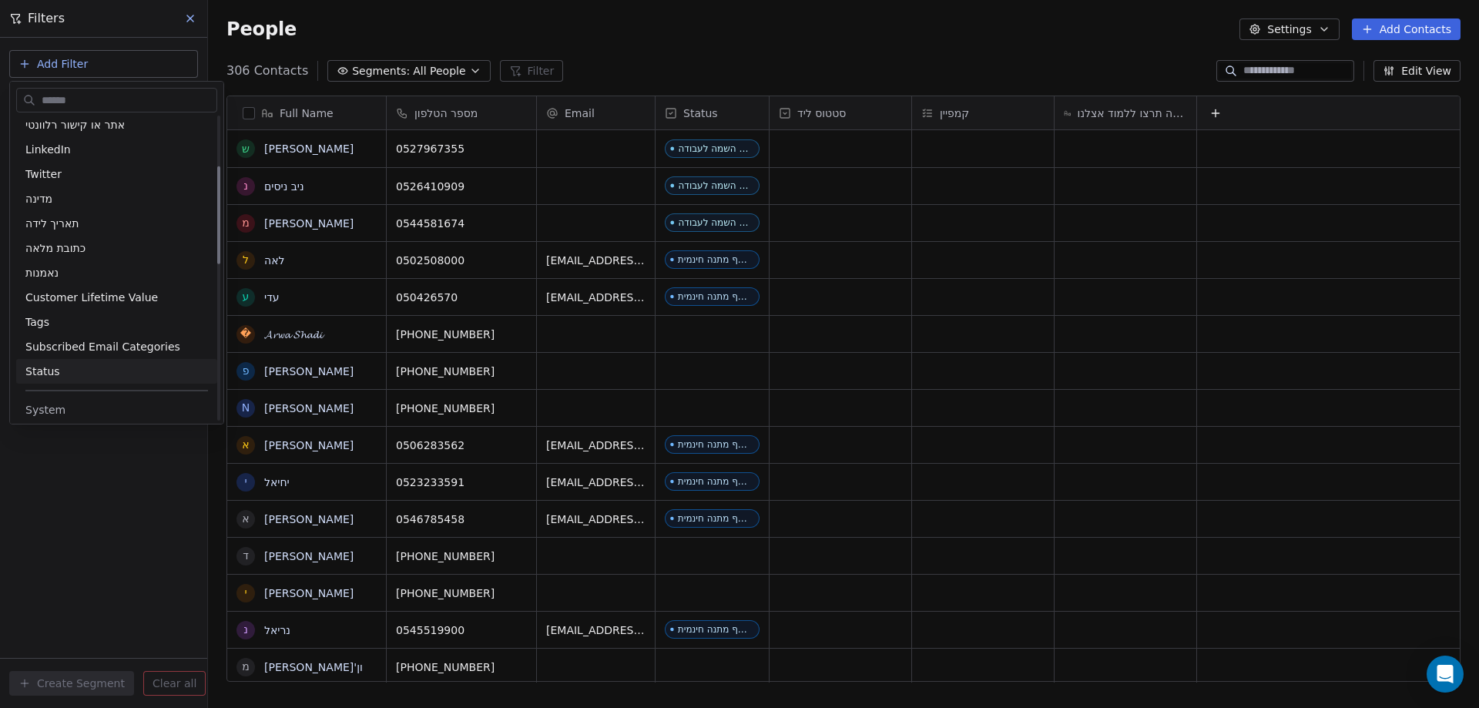 Image resolution: width=1479 pixels, height=708 pixels. Describe the element at coordinates (92, 297) in the screenshot. I see `span: Customer Lifetime Value` at that location.